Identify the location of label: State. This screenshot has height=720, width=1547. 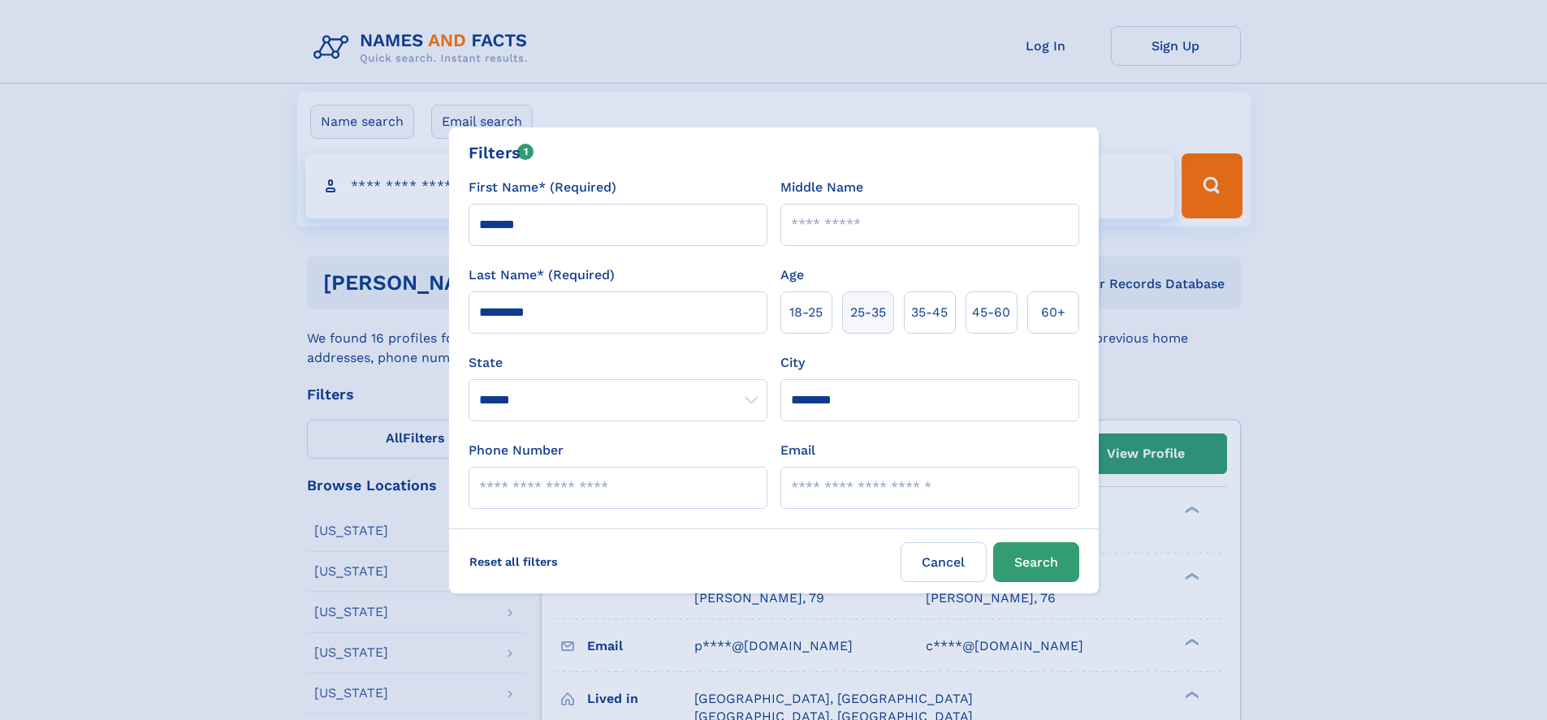
(618, 363).